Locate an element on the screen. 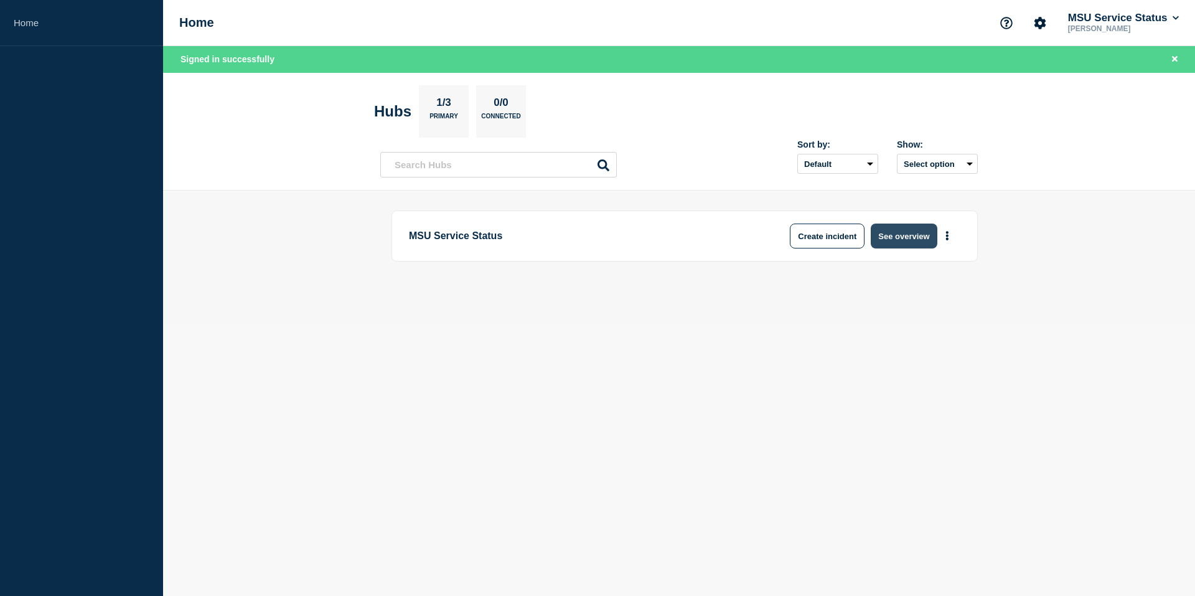 This screenshot has width=1195, height=596. h1: Home is located at coordinates (197, 22).